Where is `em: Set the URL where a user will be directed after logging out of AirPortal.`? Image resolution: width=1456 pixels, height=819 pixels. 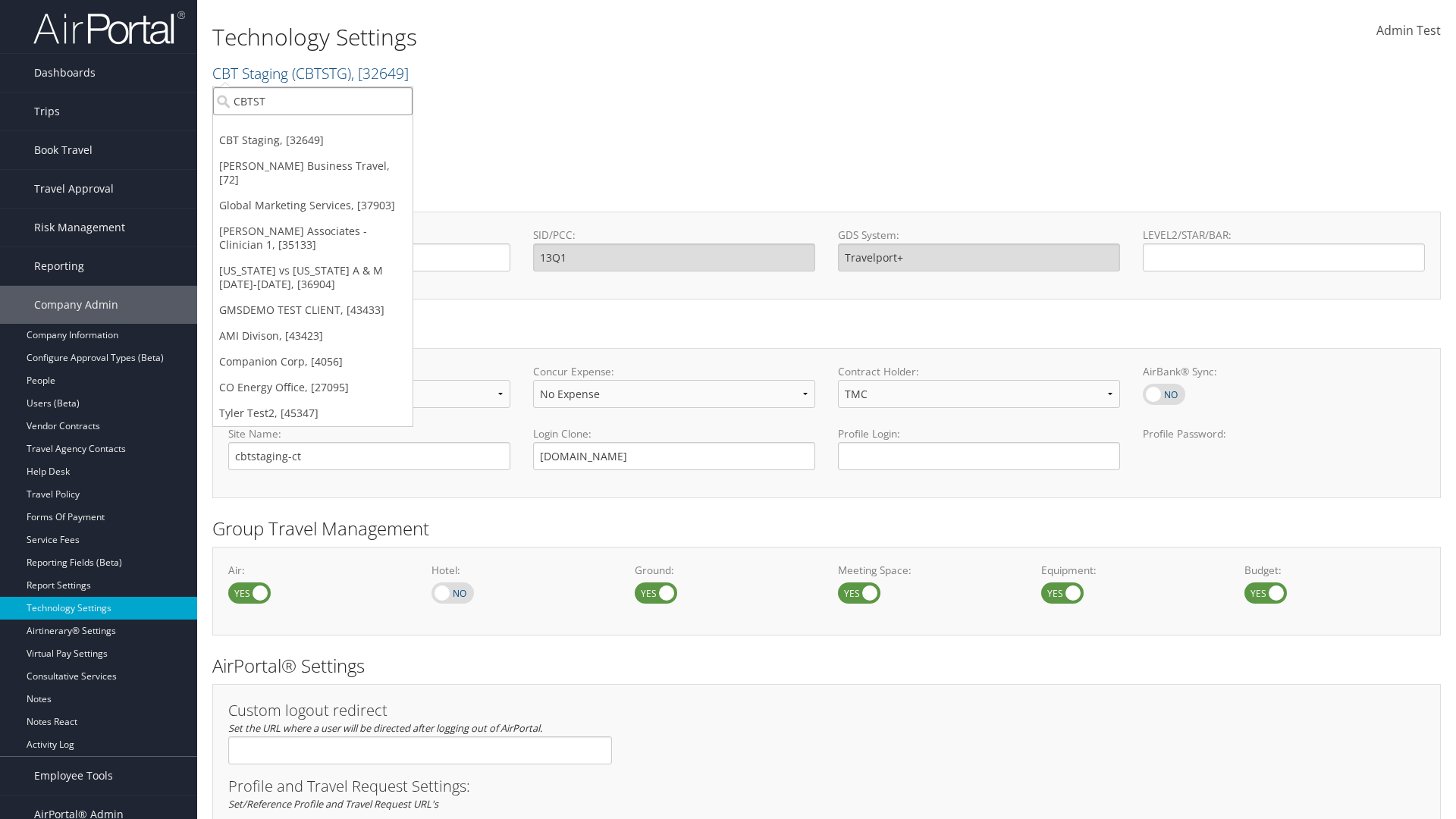 em: Set the URL where a user will be directed after logging out of AirPortal. is located at coordinates (385, 727).